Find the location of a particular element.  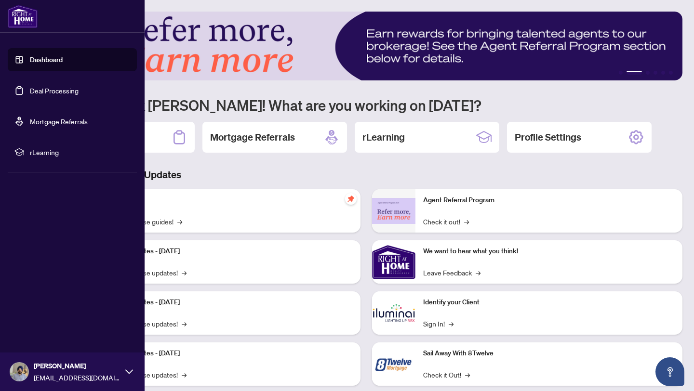

img: Identify your Client is located at coordinates (394, 313).